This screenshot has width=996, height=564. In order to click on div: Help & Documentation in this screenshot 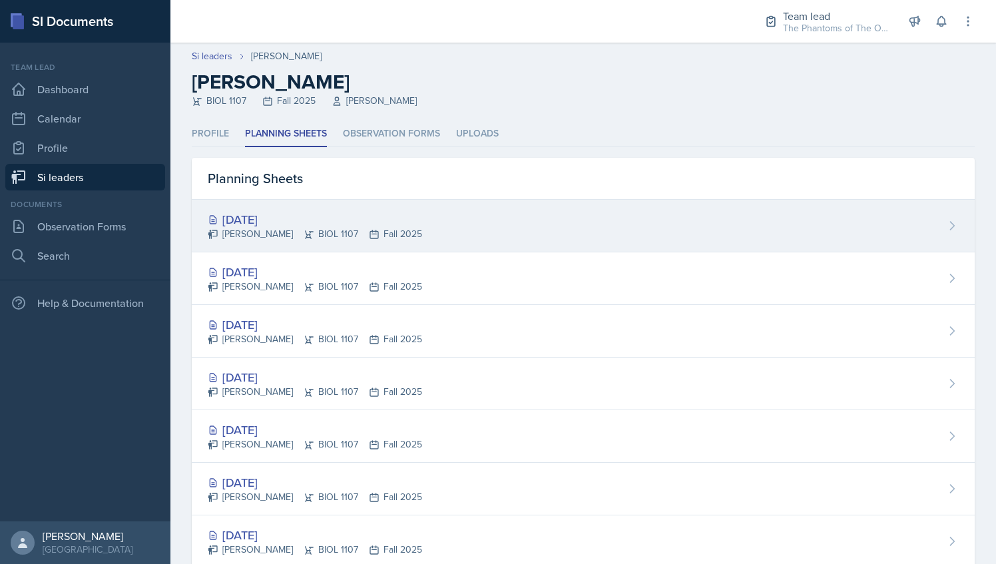, I will do `click(85, 303)`.